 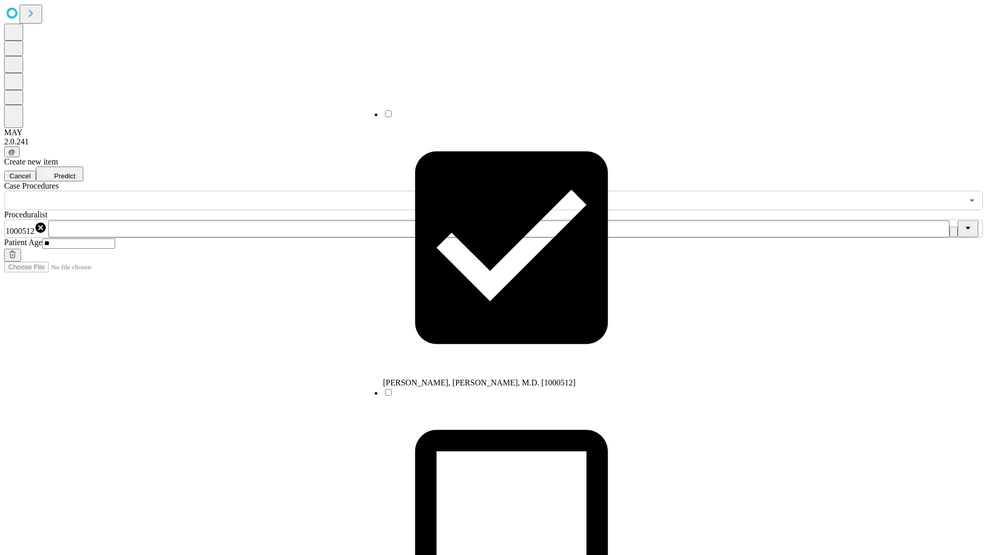 What do you see at coordinates (60, 174) in the screenshot?
I see `button: Predict` at bounding box center [60, 174].